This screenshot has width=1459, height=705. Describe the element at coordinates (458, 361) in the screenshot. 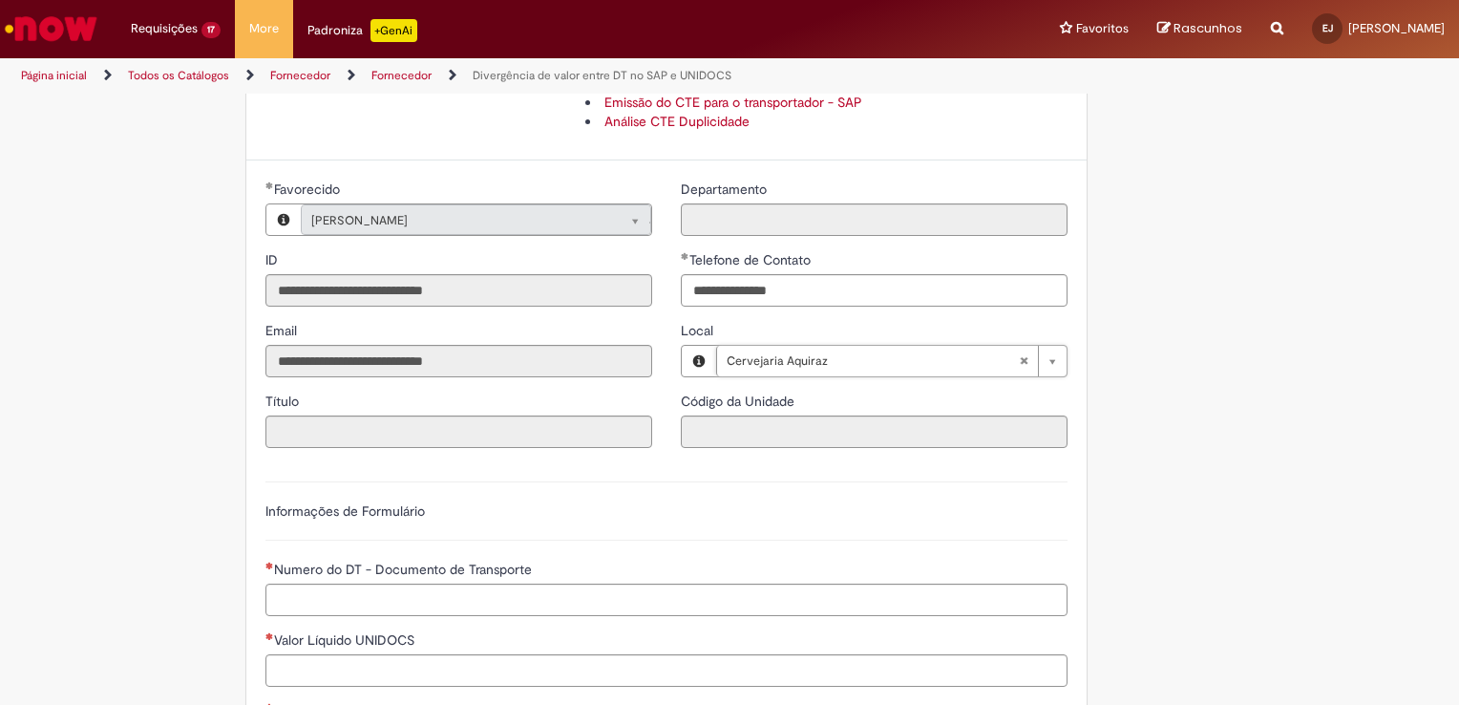

I see `input: Email` at that location.